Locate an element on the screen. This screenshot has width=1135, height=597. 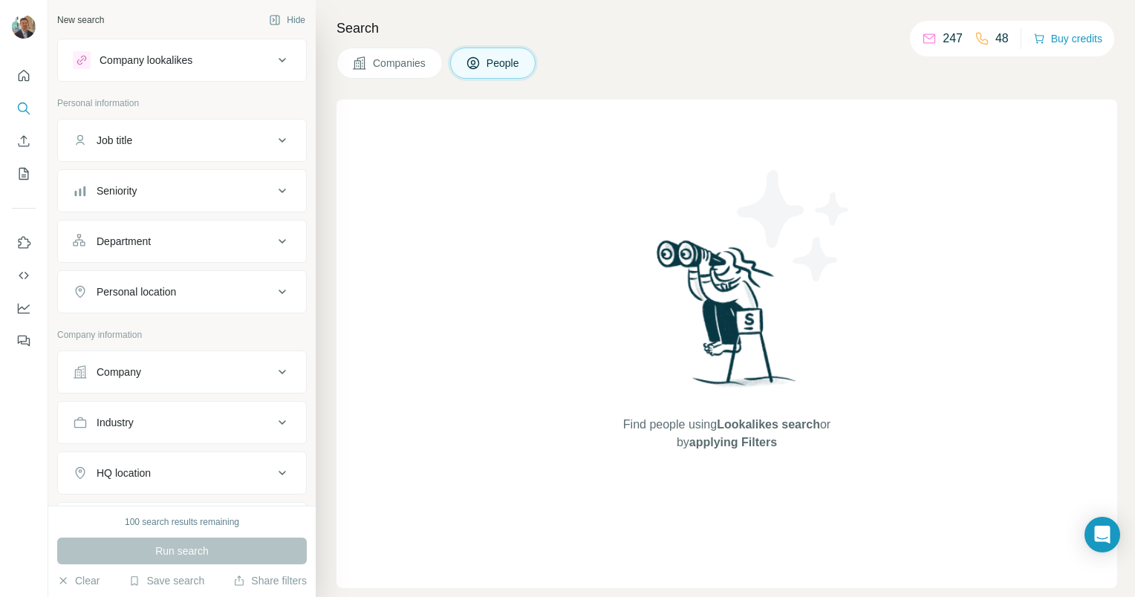
button: Industry is located at coordinates (182, 423).